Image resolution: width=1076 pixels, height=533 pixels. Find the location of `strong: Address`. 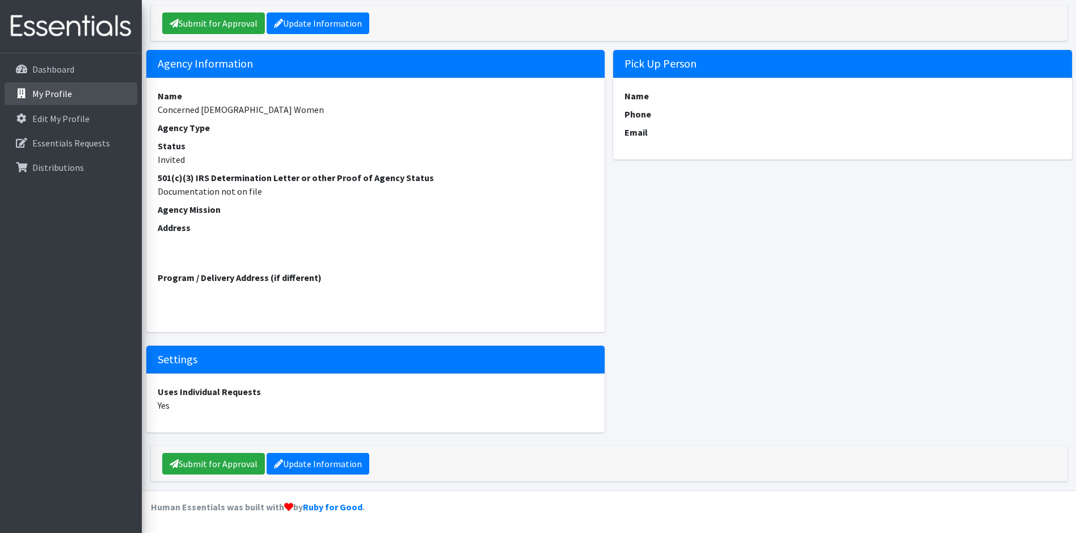

strong: Address is located at coordinates (174, 227).